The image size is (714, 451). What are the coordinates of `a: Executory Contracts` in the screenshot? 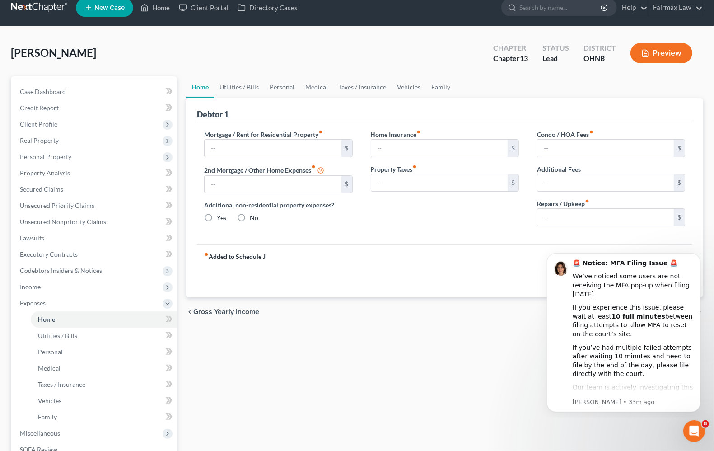 It's located at (95, 254).